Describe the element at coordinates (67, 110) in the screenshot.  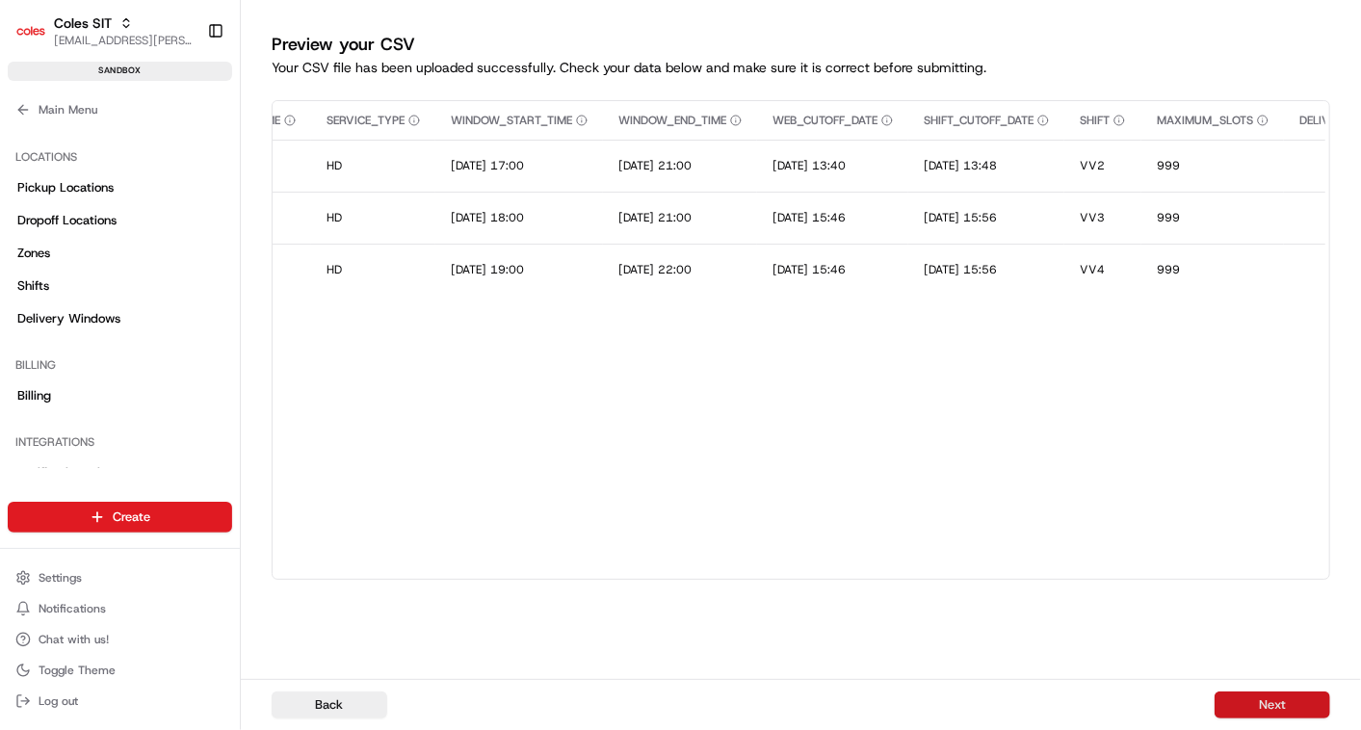
I see `span: Main Menu` at that location.